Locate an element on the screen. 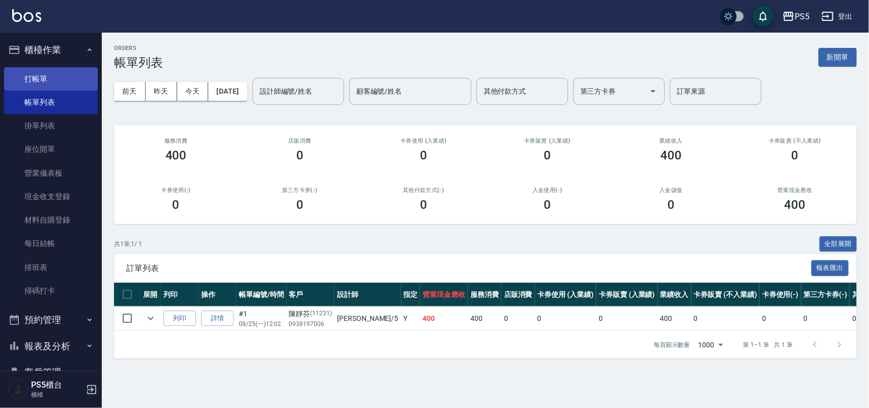 The image size is (869, 408). th: 設計師 is located at coordinates (368, 294).